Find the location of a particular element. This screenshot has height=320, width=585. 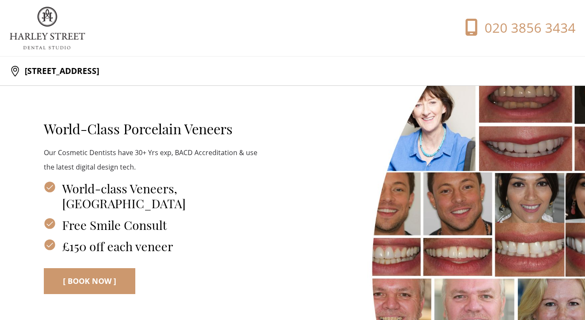

h3: £150 off each veneer is located at coordinates (151, 246).